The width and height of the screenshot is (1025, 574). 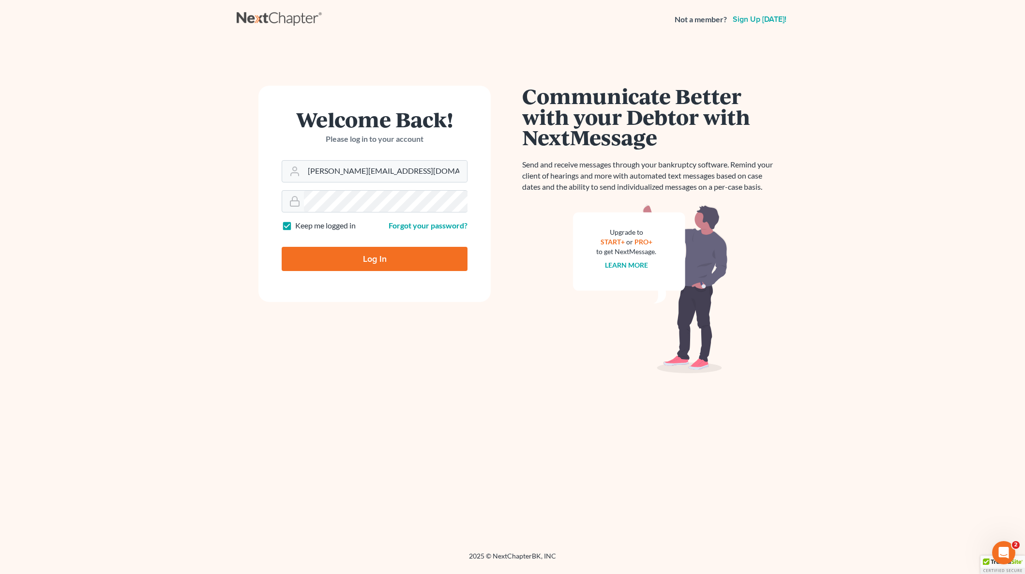 I want to click on div: to get NextMessage., so click(x=627, y=252).